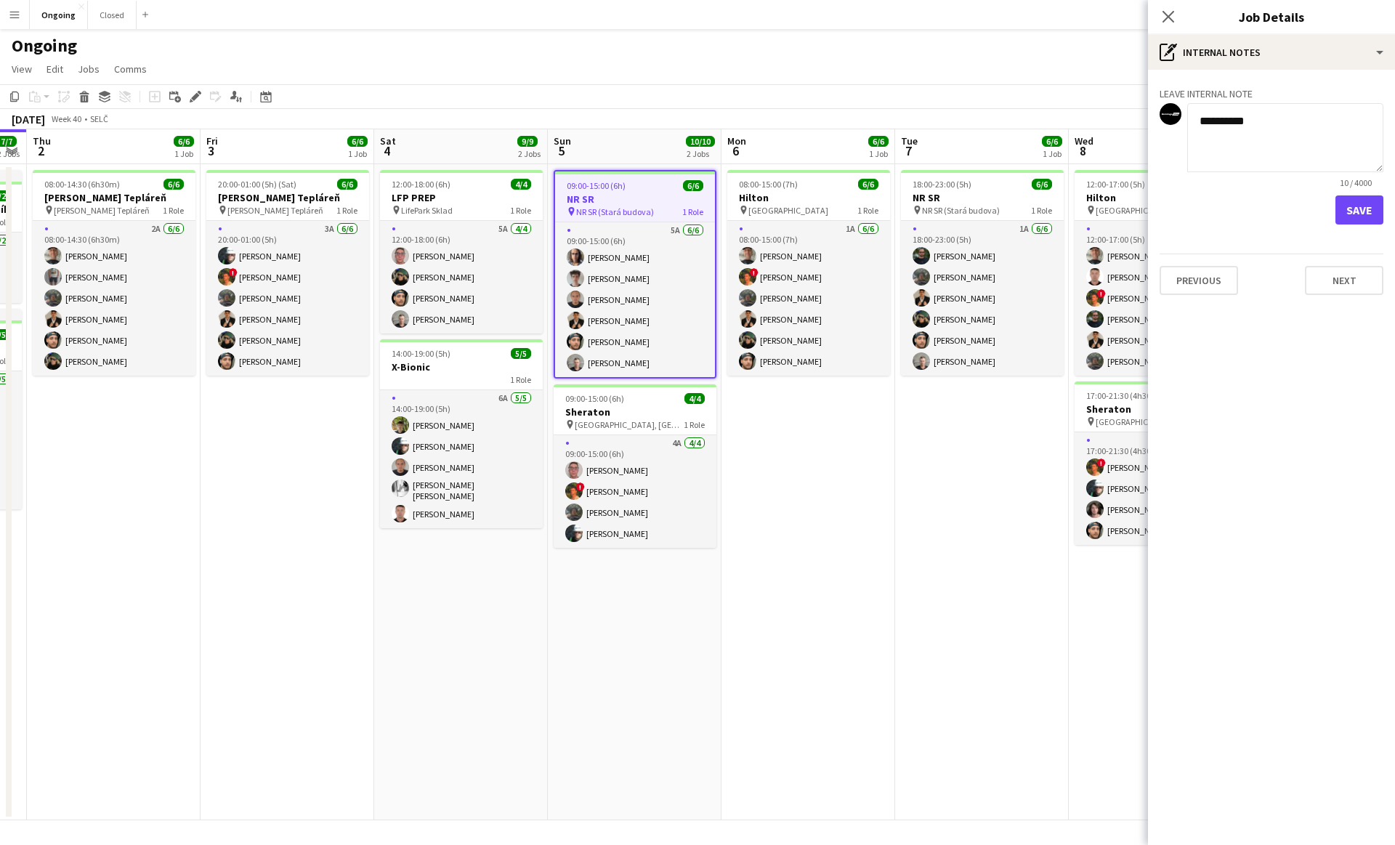  What do you see at coordinates (1115, 184) in the screenshot?
I see `span: 12:00-17:00 (5h)` at bounding box center [1115, 184].